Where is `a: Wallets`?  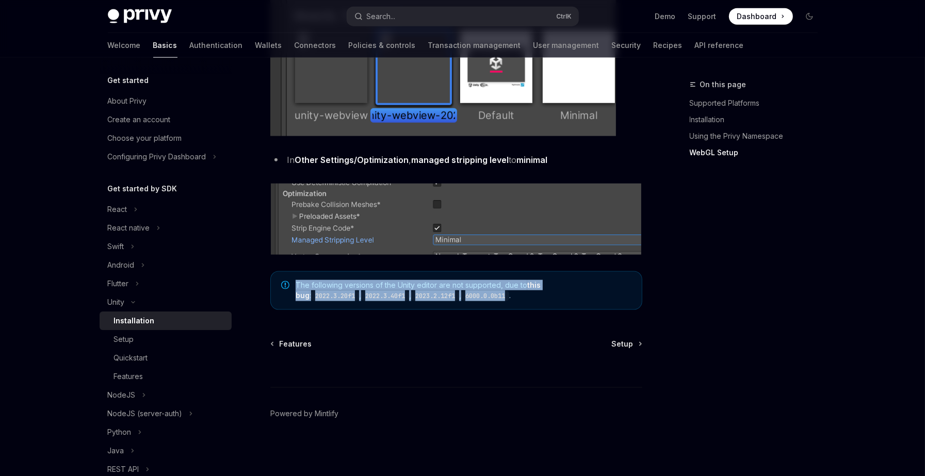 a: Wallets is located at coordinates (269, 45).